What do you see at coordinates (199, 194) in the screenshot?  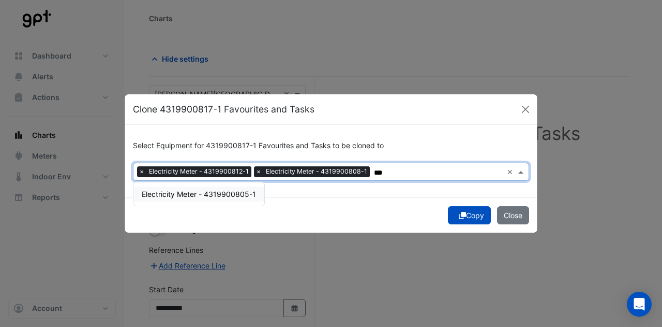 I see `div: Options List` at bounding box center [199, 194].